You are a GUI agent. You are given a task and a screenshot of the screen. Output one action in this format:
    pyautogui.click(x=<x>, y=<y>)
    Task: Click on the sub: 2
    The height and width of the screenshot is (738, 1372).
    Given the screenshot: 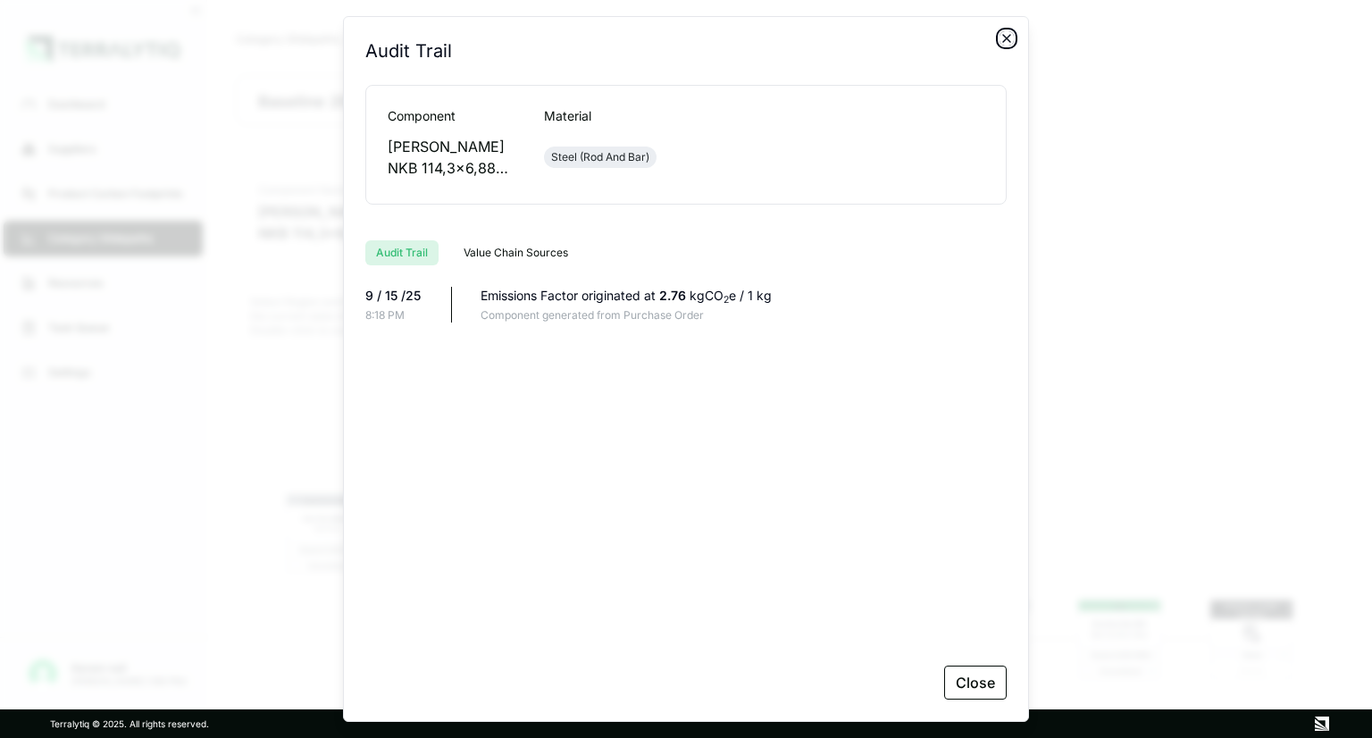 What is the action you would take?
    pyautogui.click(x=726, y=299)
    